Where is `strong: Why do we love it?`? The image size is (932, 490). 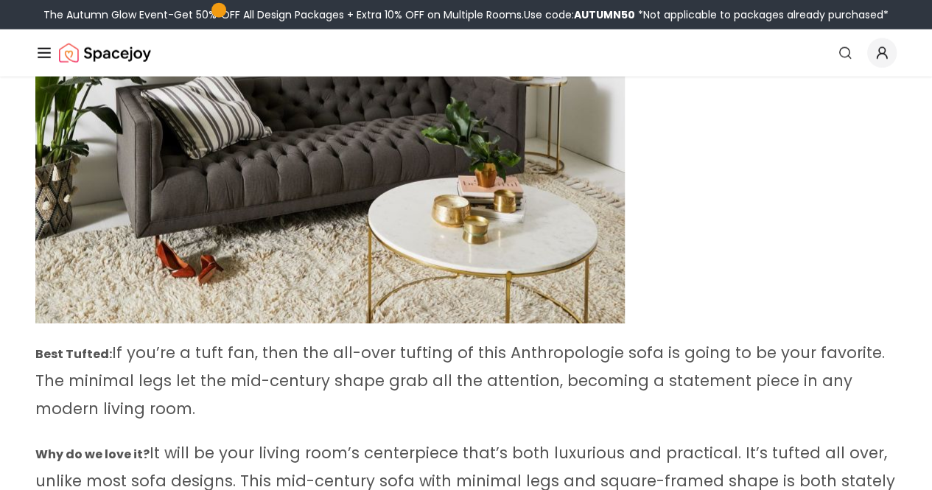
strong: Why do we love it? is located at coordinates (92, 454).